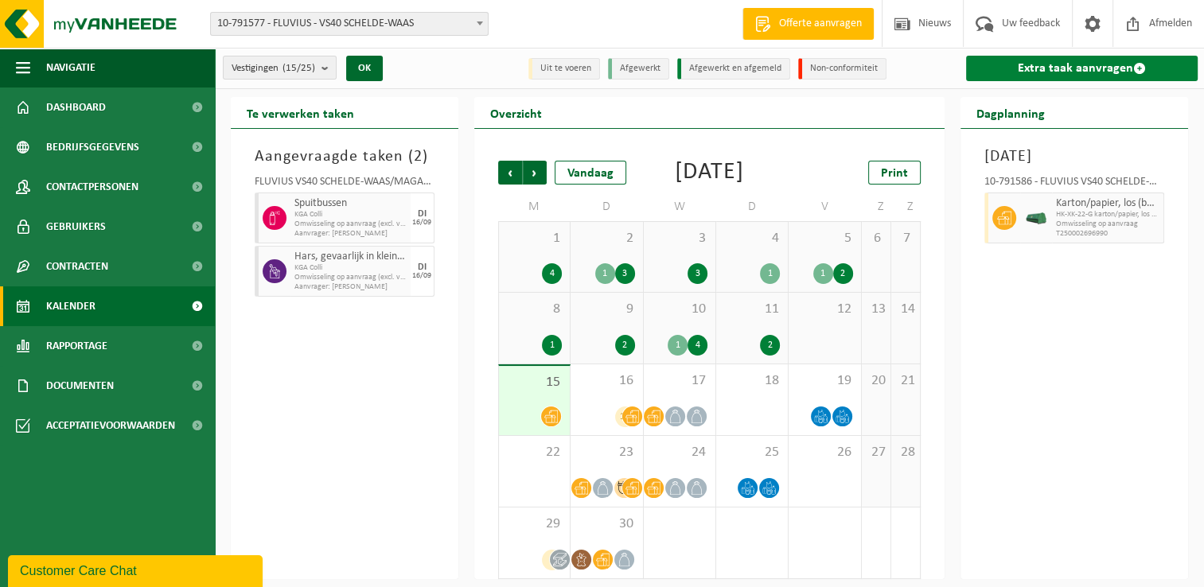  What do you see at coordinates (679, 381) in the screenshot?
I see `span: 17` at bounding box center [679, 381].